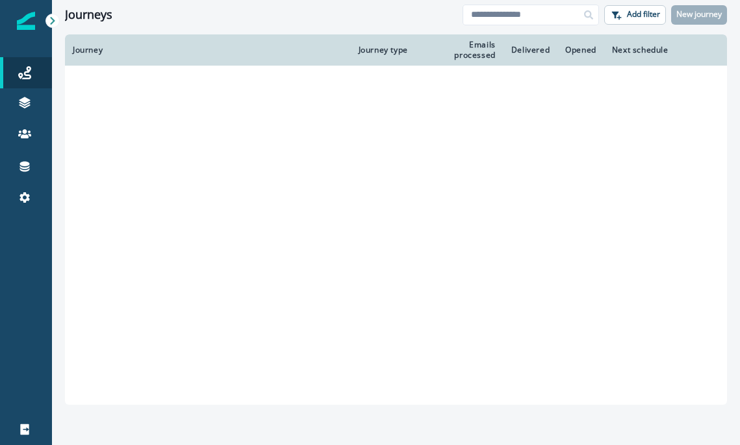 This screenshot has width=740, height=445. What do you see at coordinates (26, 21) in the screenshot?
I see `img: Inflection` at bounding box center [26, 21].